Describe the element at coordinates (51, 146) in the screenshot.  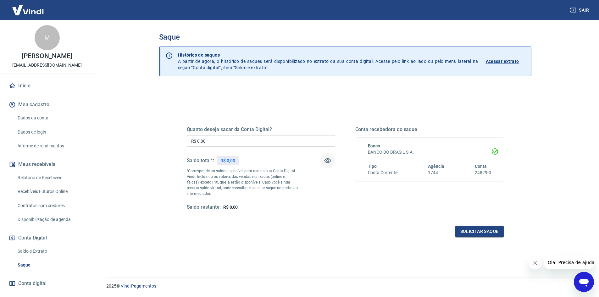
I see `a: Informe de rendimentos` at that location.